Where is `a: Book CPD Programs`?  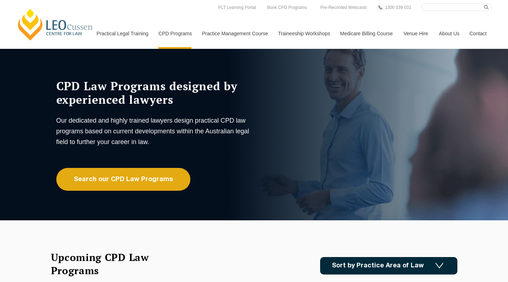
a: Book CPD Programs is located at coordinates (287, 7).